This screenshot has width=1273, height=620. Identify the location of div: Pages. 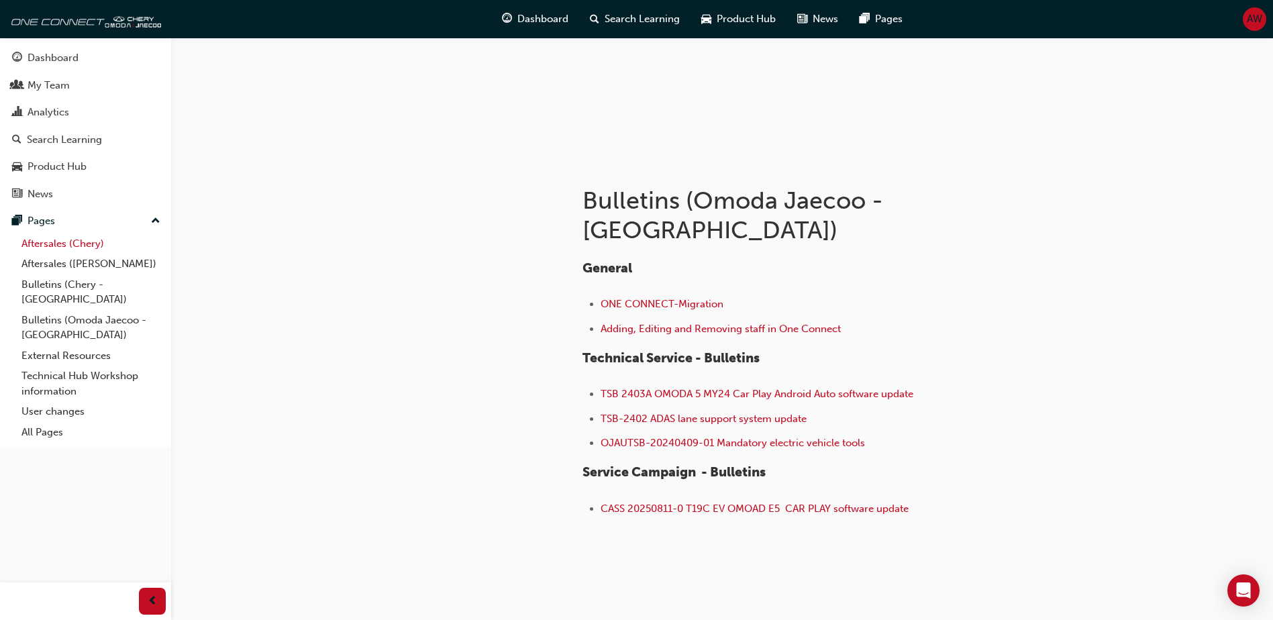
(41, 221).